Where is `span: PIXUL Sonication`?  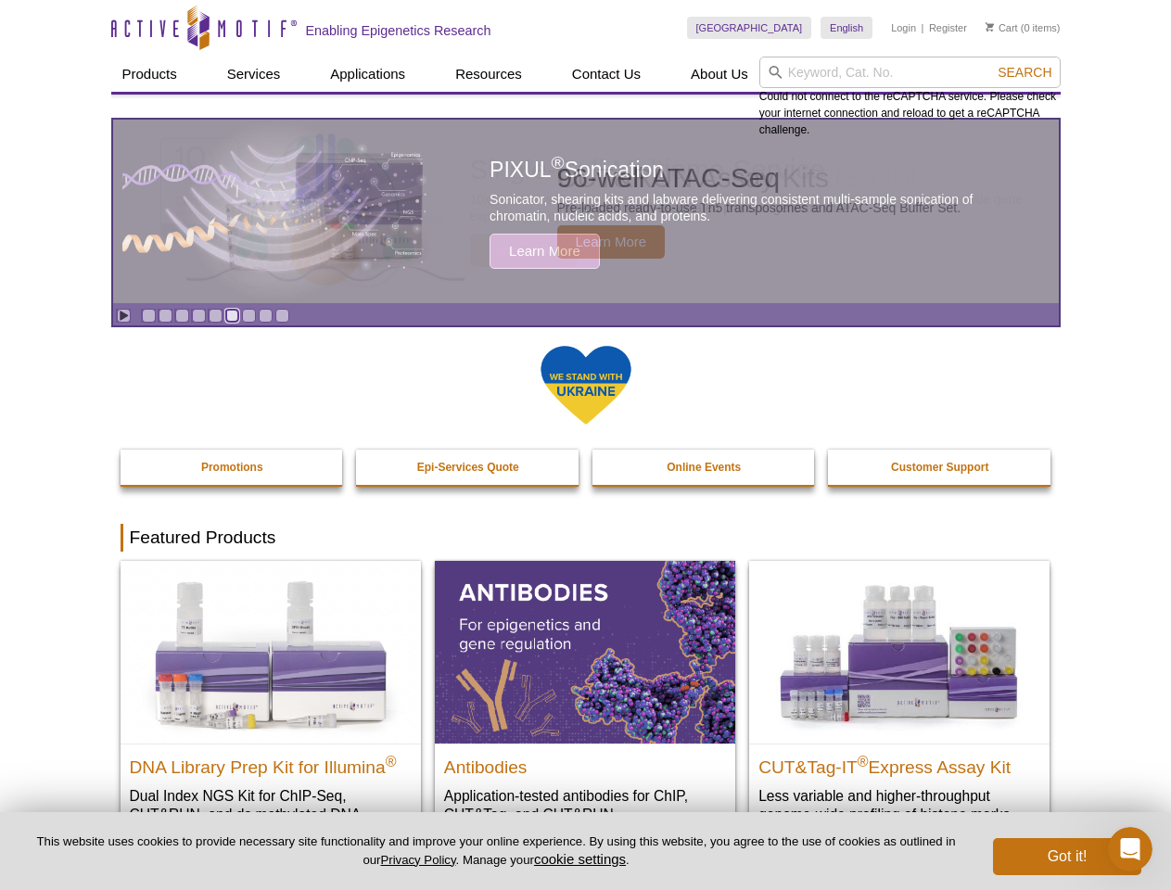 span: PIXUL Sonication is located at coordinates (577, 170).